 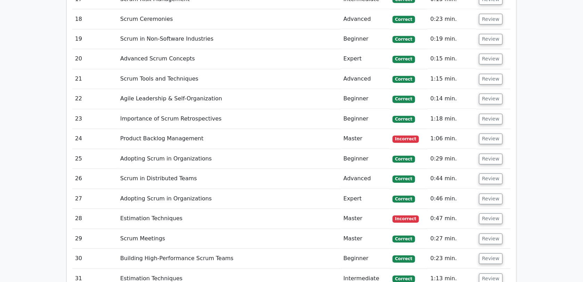 I want to click on td: 18, so click(x=95, y=19).